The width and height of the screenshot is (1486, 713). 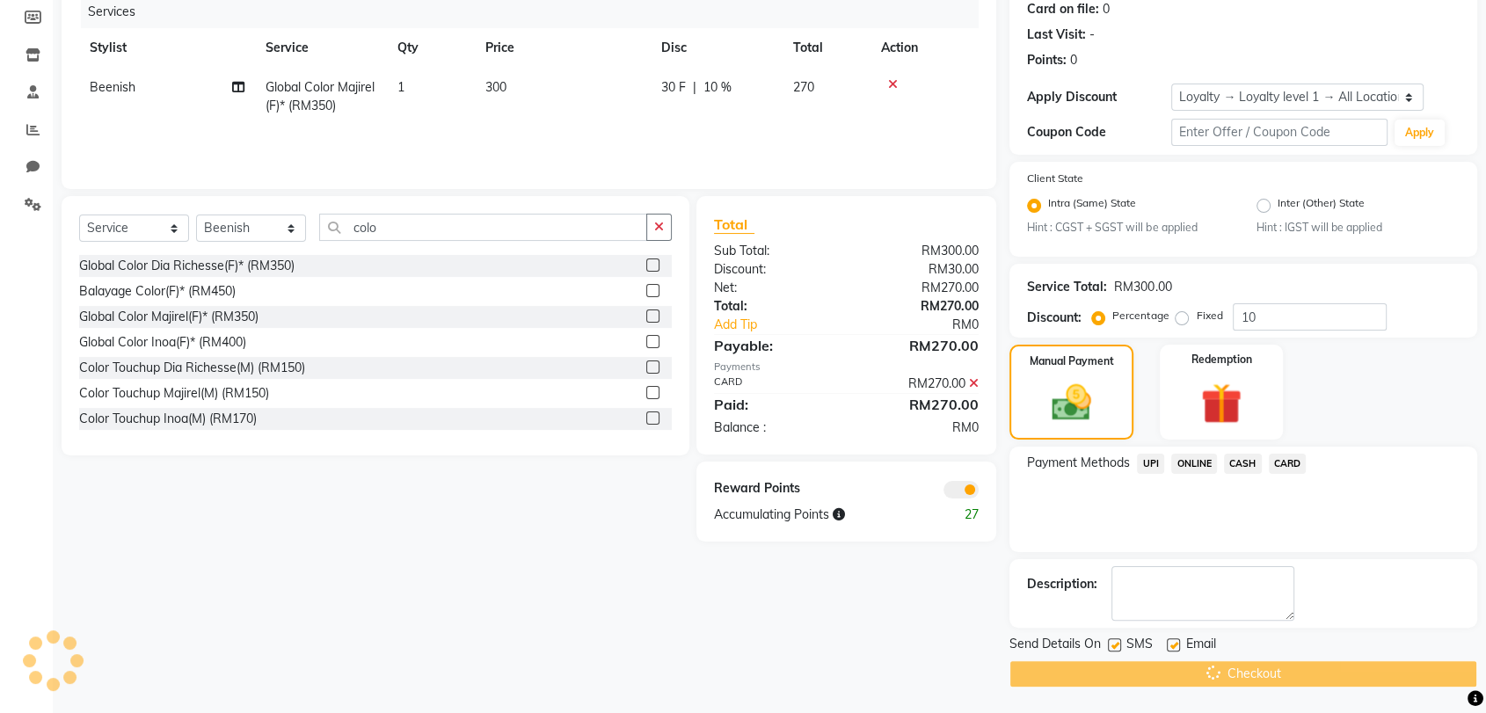 What do you see at coordinates (1419, 133) in the screenshot?
I see `button: Apply` at bounding box center [1419, 133].